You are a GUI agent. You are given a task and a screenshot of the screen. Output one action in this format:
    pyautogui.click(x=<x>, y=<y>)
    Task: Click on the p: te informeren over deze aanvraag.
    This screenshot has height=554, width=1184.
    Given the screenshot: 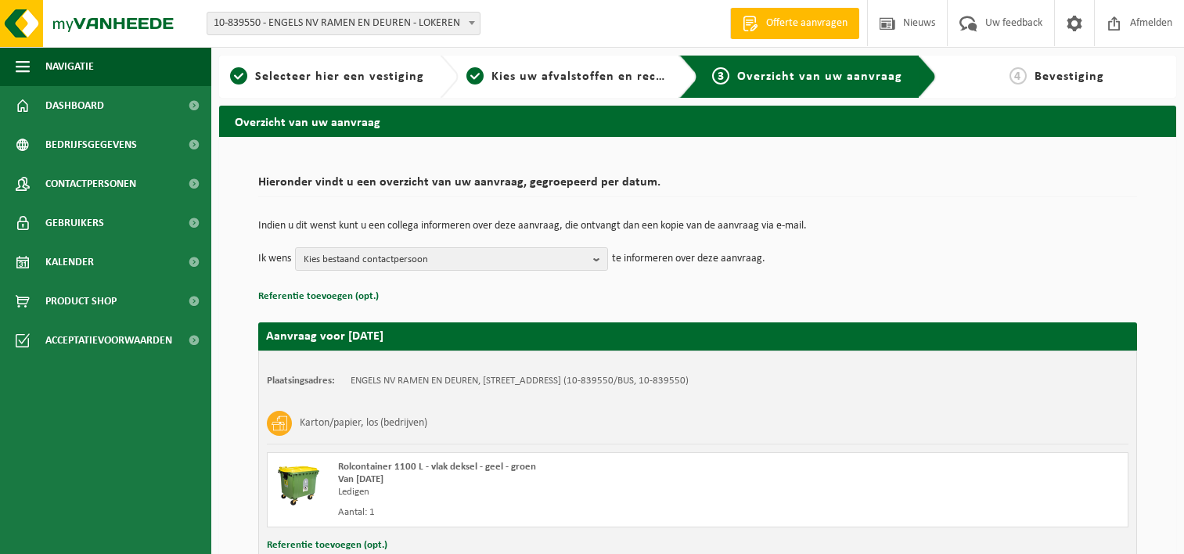 What is the action you would take?
    pyautogui.click(x=688, y=259)
    